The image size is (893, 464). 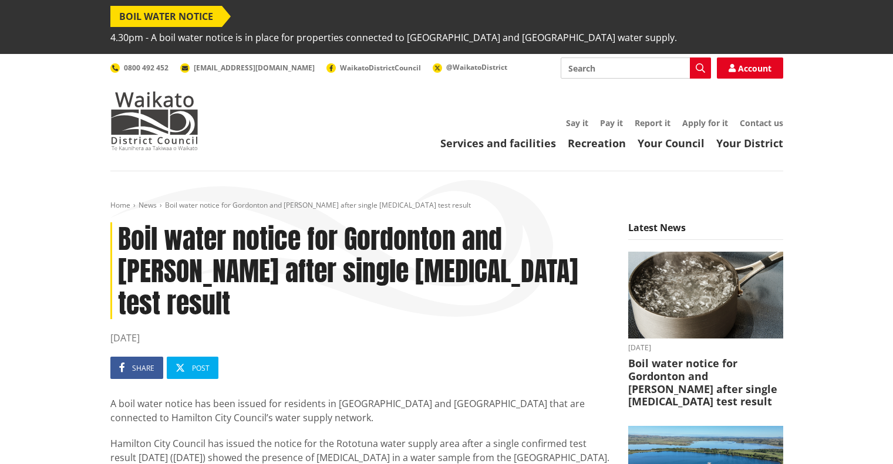 What do you see at coordinates (636, 68) in the screenshot?
I see `input: Search input` at bounding box center [636, 68].